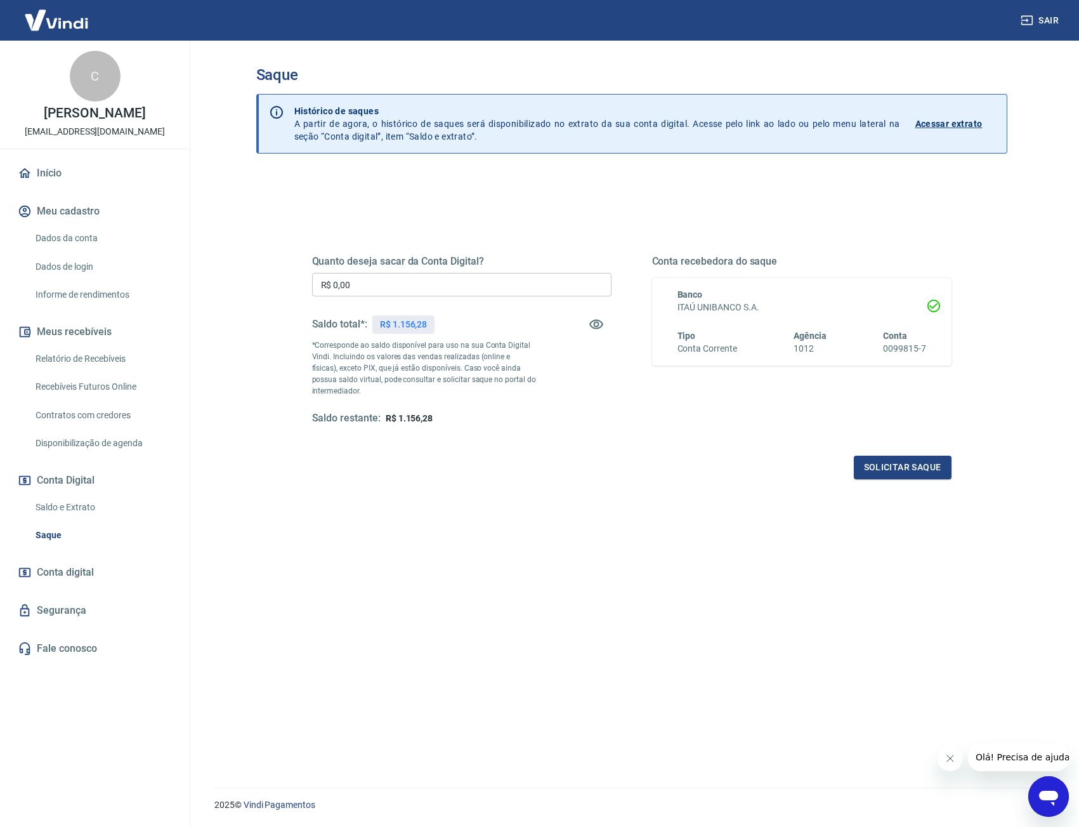 The image size is (1079, 827). What do you see at coordinates (95, 76) in the screenshot?
I see `div: C` at bounding box center [95, 76].